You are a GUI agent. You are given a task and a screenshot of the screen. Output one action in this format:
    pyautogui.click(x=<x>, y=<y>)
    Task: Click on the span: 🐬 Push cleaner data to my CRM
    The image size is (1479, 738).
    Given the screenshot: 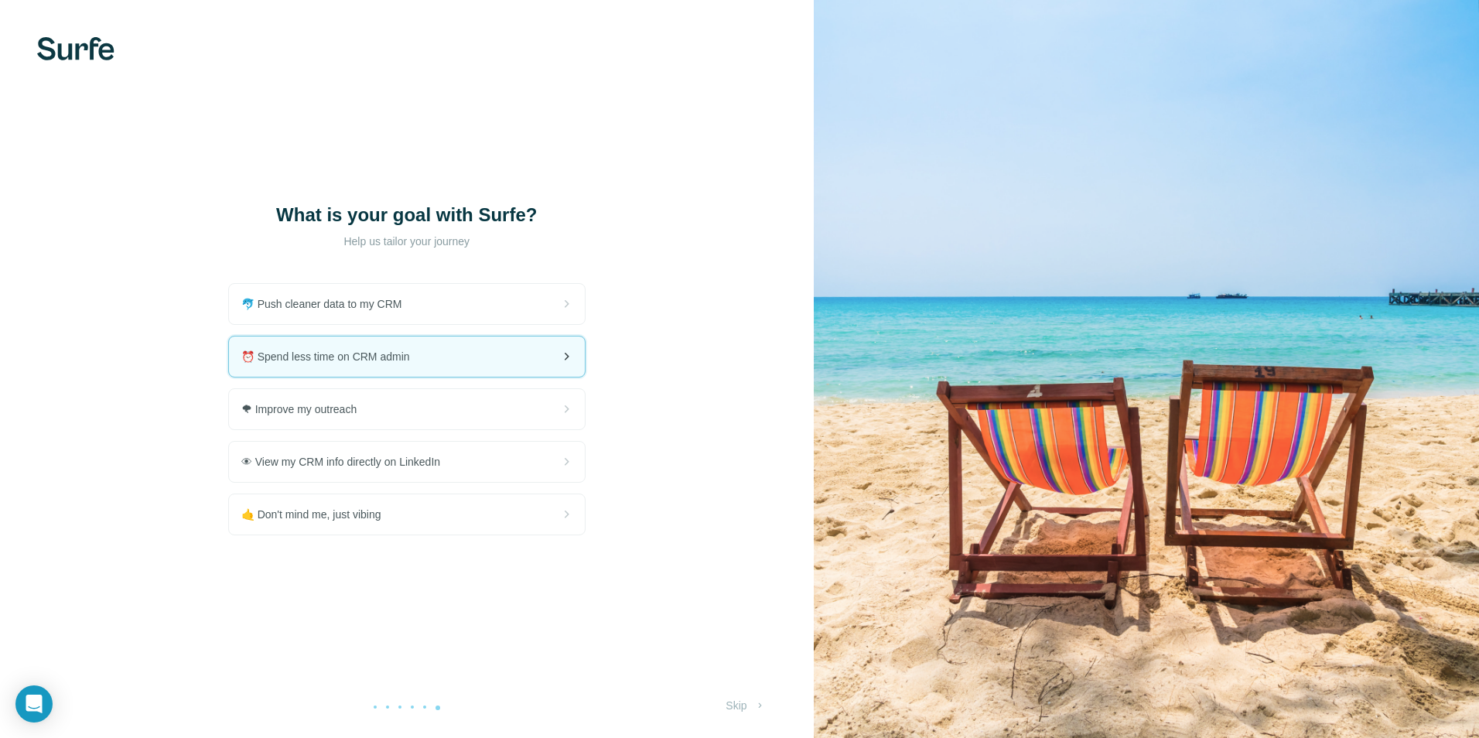 What is the action you would take?
    pyautogui.click(x=328, y=304)
    